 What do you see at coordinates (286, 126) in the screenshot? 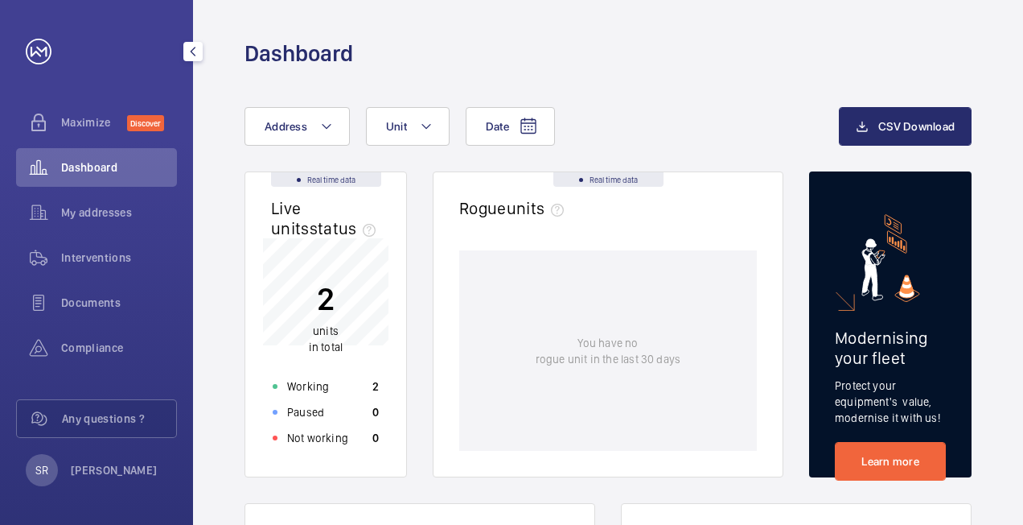
I see `span: Address` at bounding box center [286, 126].